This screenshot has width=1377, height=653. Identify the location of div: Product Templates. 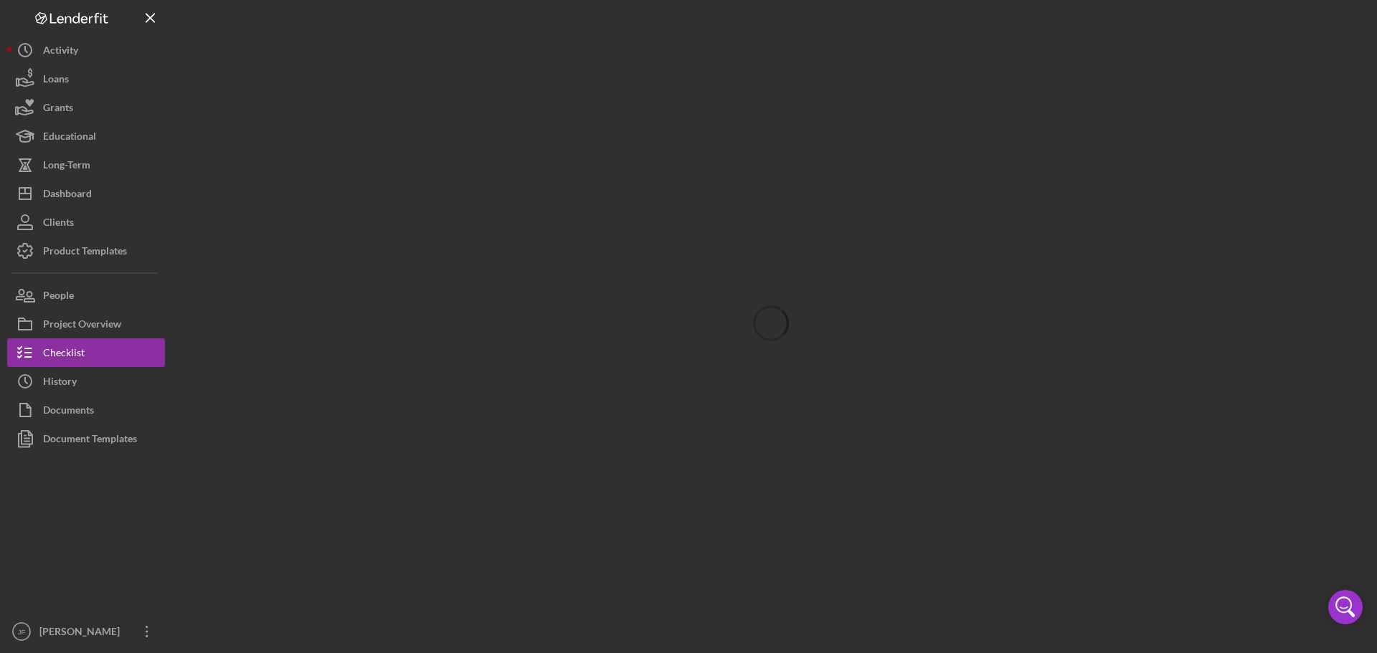
(85, 252).